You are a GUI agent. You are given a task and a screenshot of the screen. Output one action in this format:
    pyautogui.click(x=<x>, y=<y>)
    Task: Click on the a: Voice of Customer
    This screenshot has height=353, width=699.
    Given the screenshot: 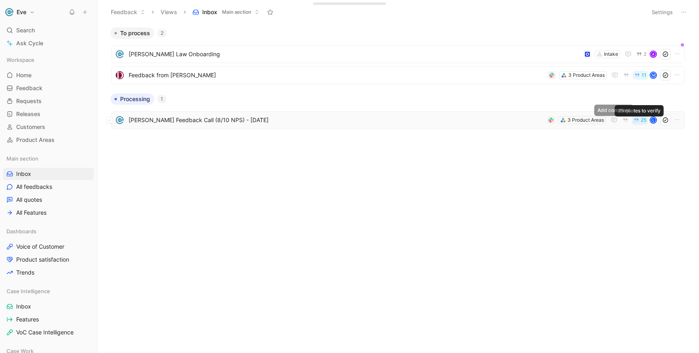 What is the action you would take?
    pyautogui.click(x=49, y=247)
    